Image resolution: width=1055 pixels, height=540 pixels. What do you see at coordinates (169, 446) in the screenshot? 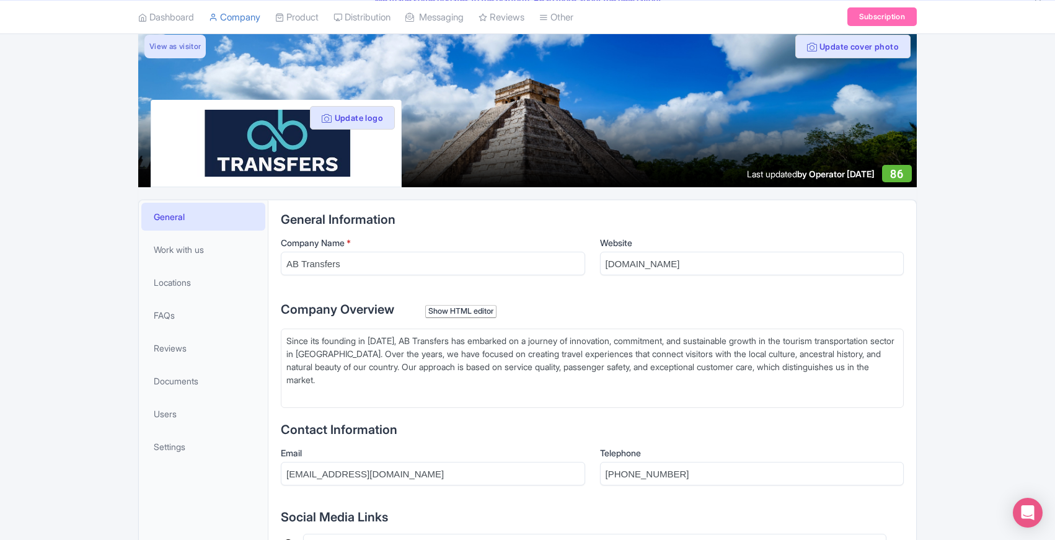
I see `span: Settings` at bounding box center [169, 446].